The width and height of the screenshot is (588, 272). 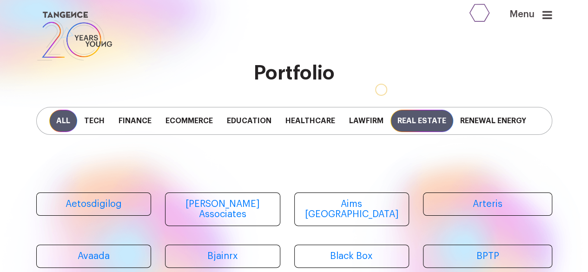 I want to click on a: BPTP, so click(x=488, y=256).